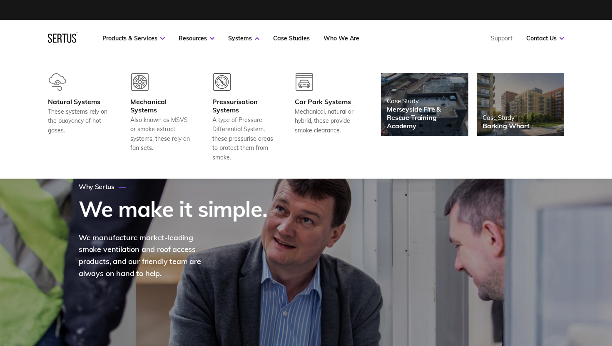  I want to click on a: Who We Are, so click(341, 38).